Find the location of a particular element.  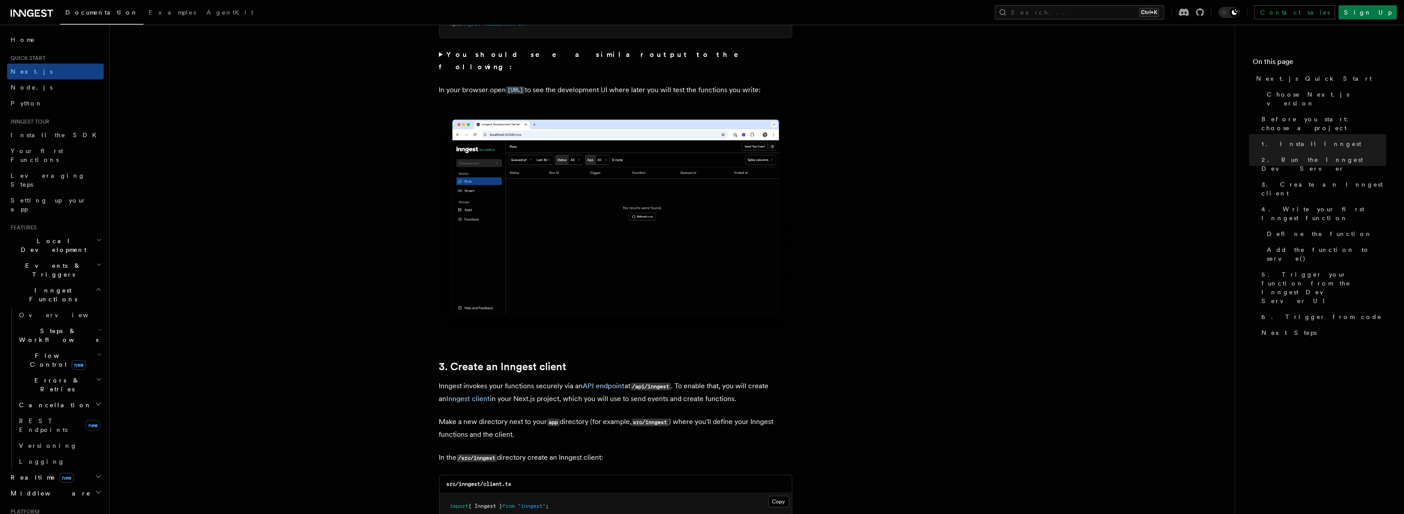

span: Next.js Quick Start is located at coordinates (1314, 79).